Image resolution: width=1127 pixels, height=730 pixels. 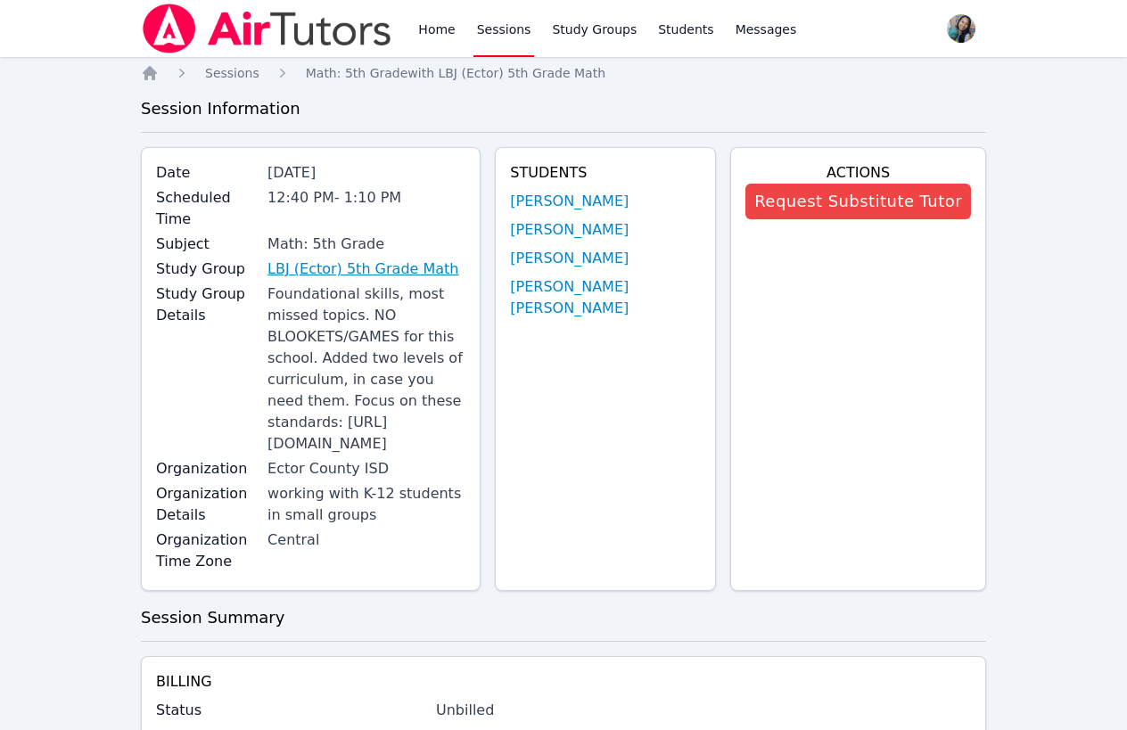 I want to click on div: Ector County ISD, so click(x=366, y=469).